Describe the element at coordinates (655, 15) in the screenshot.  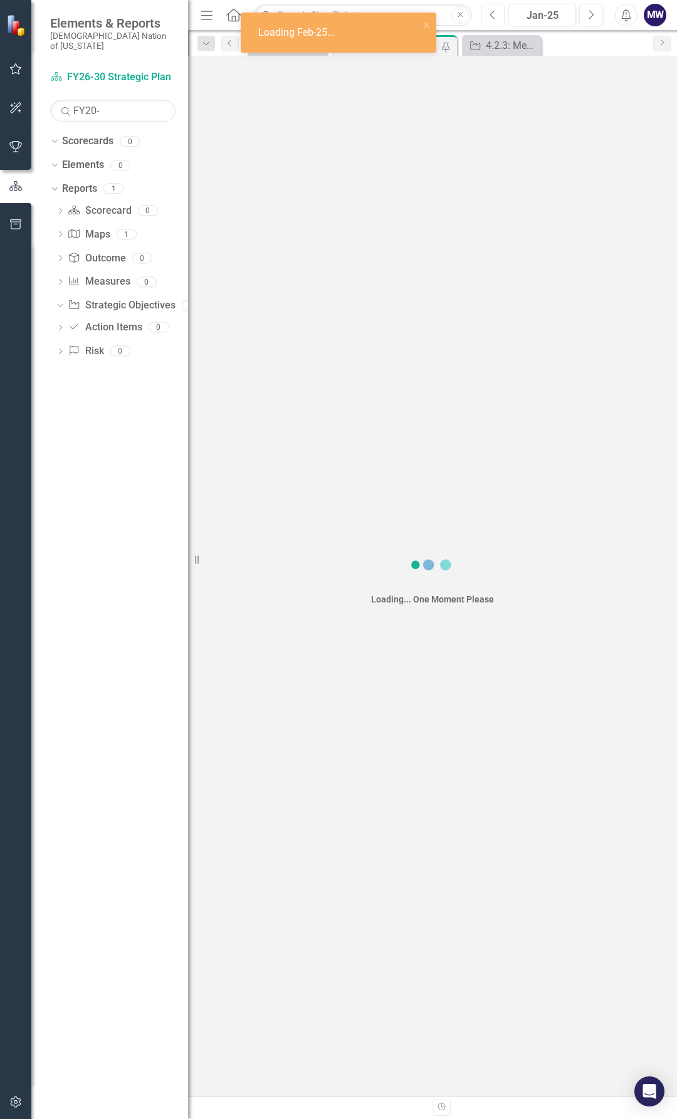
I see `div: MW` at that location.